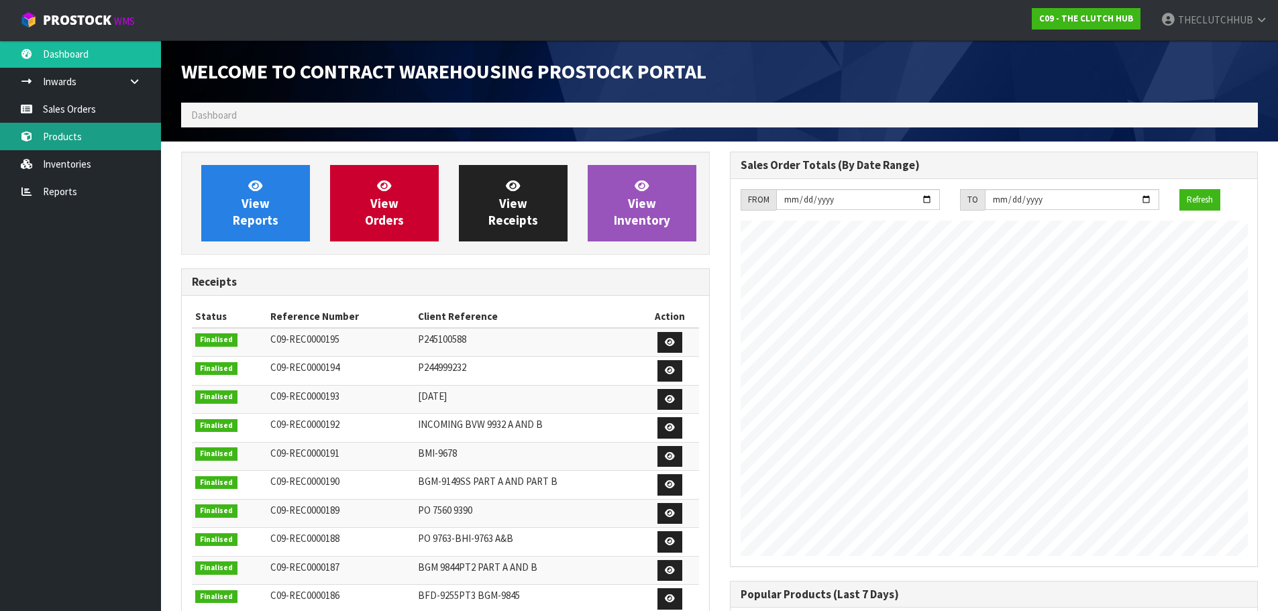 This screenshot has width=1278, height=611. I want to click on span: Welcome to Contract Warehousing ProStock Portal, so click(443, 71).